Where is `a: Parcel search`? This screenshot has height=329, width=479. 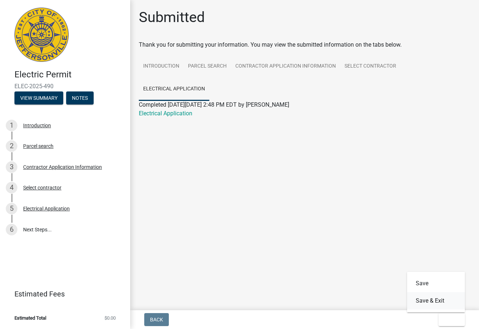
a: Parcel search is located at coordinates (207, 66).